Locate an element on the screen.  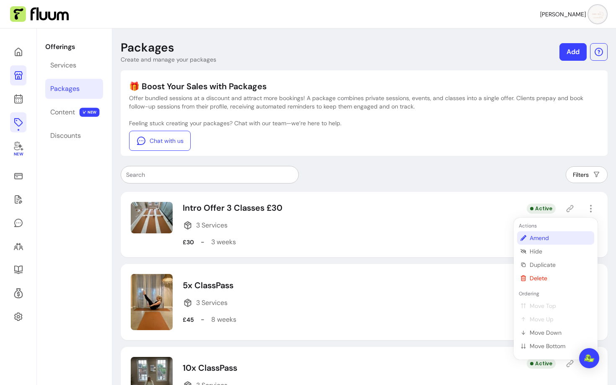
p: Create and manage your packages is located at coordinates (169, 60).